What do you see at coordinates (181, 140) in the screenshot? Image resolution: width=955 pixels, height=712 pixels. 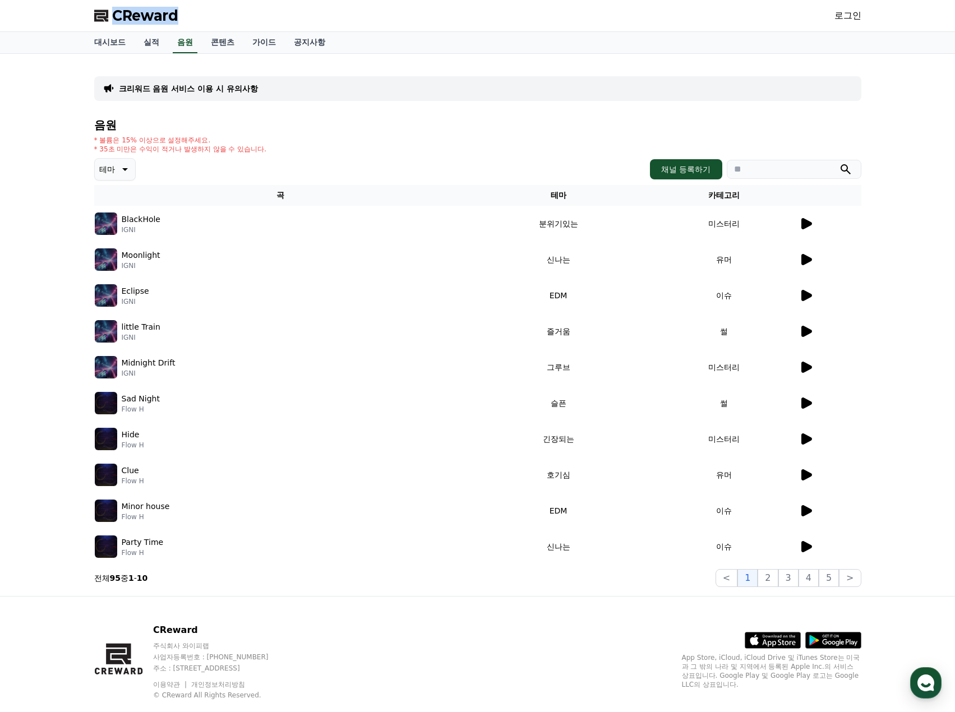 I see `p: * 볼륨은 15% 이상으로 설정해주세요.` at bounding box center [181, 140].